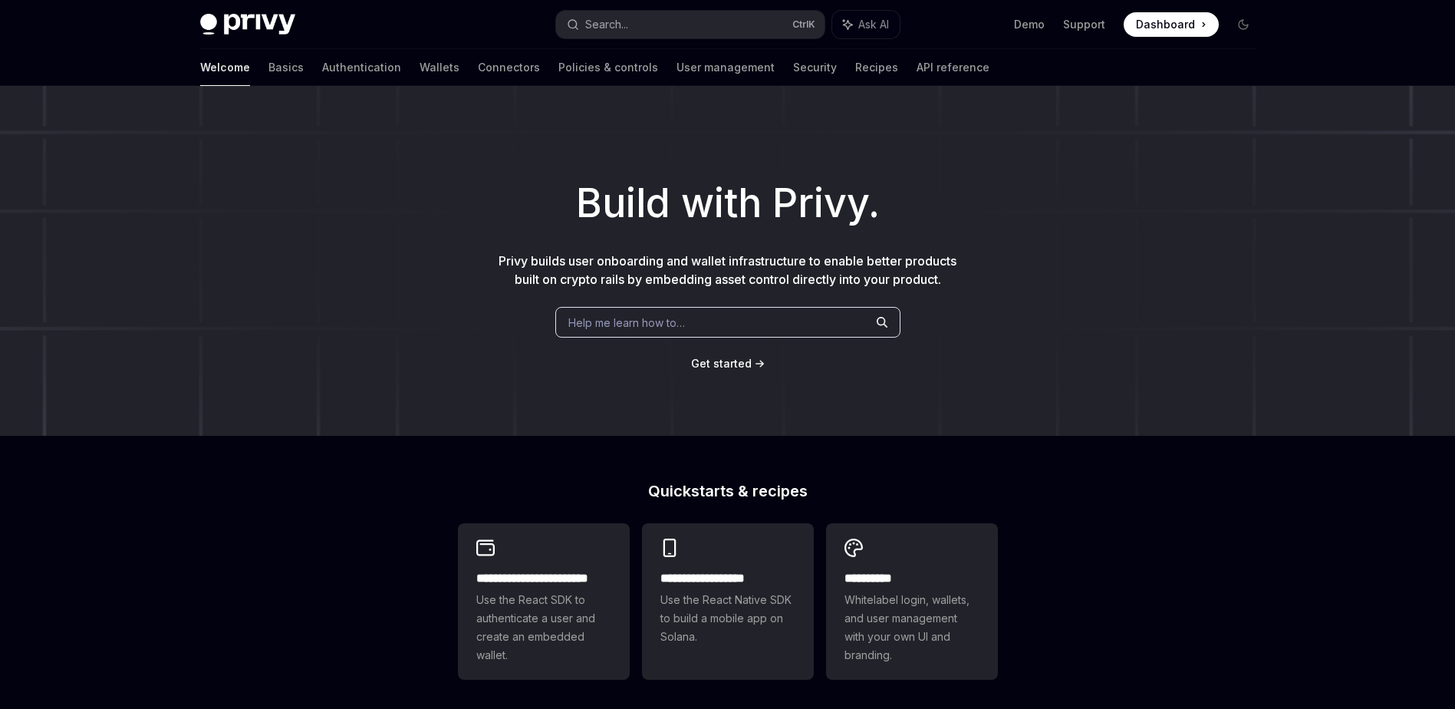 The image size is (1455, 709). What do you see at coordinates (361, 68) in the screenshot?
I see `a: Authentication` at bounding box center [361, 68].